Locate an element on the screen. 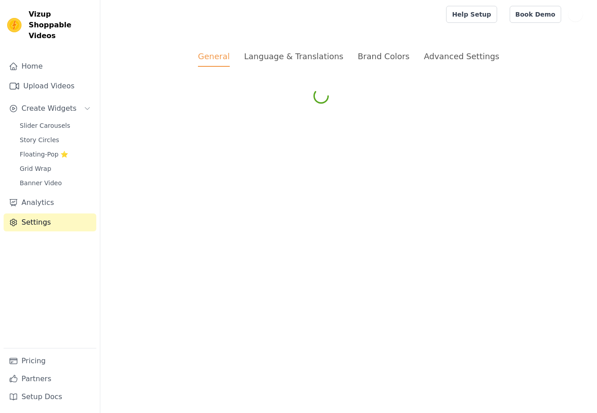 Image resolution: width=597 pixels, height=413 pixels. span: Slider Carousels is located at coordinates (45, 125).